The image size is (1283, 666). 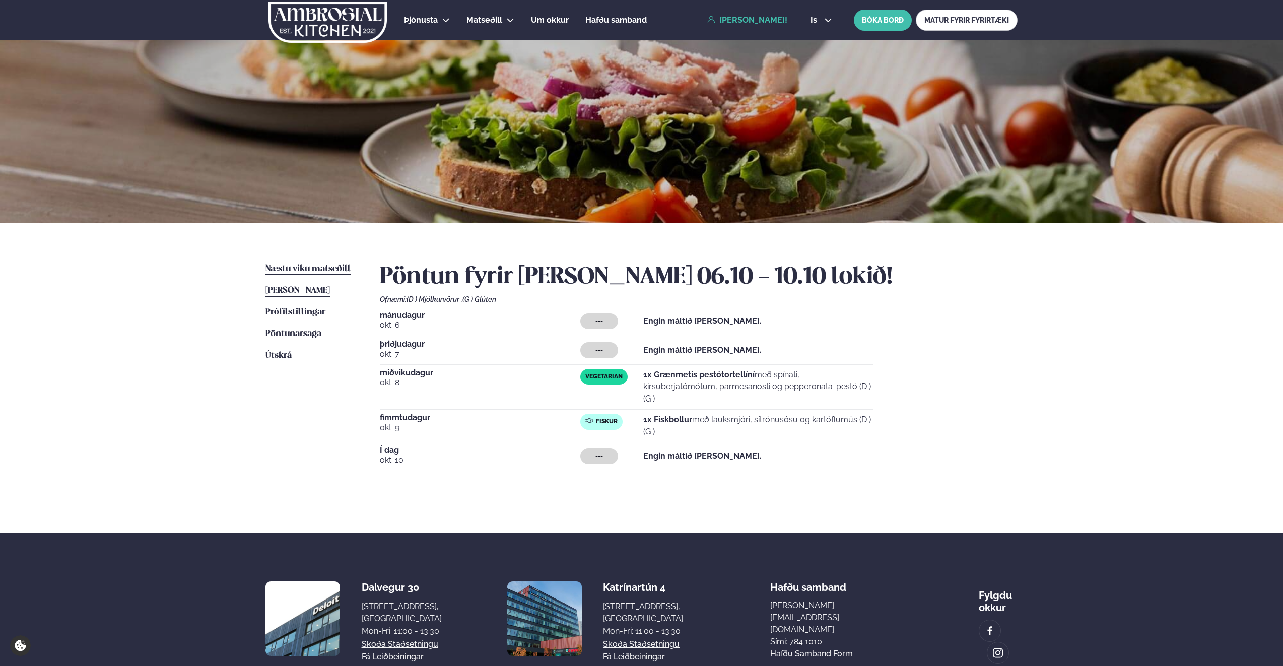 I want to click on div: Dalvegur 30, so click(x=402, y=587).